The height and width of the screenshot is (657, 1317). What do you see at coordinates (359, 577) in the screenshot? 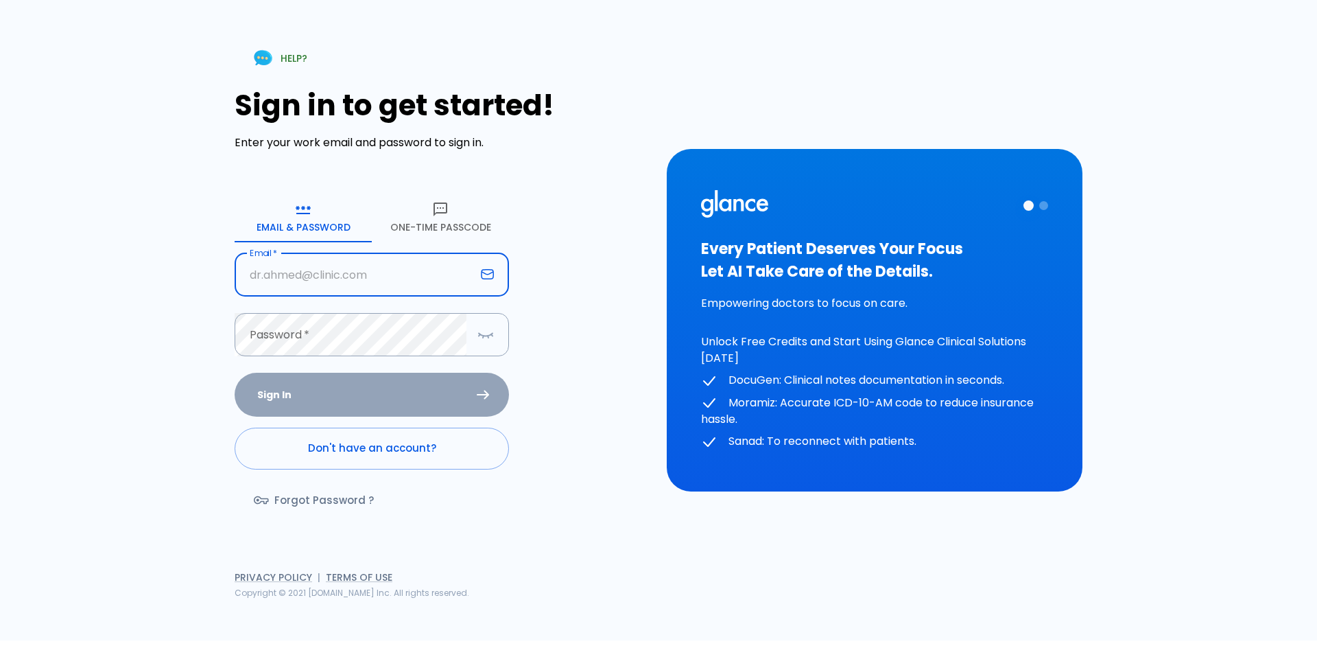
I see `a: Terms of Use` at bounding box center [359, 577].